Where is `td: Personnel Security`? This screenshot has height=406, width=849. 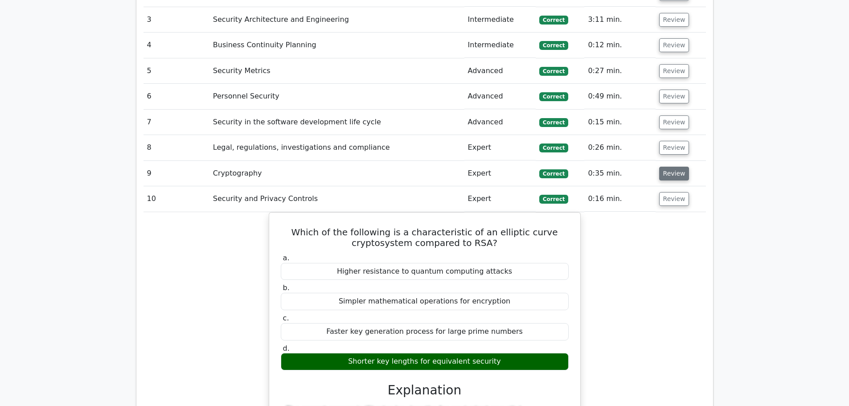
td: Personnel Security is located at coordinates (337, 96).